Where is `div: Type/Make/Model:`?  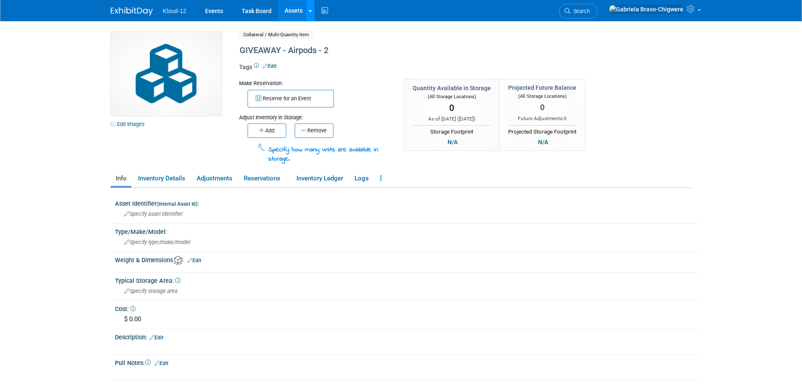
div: Type/Make/Model: is located at coordinates (406, 230).